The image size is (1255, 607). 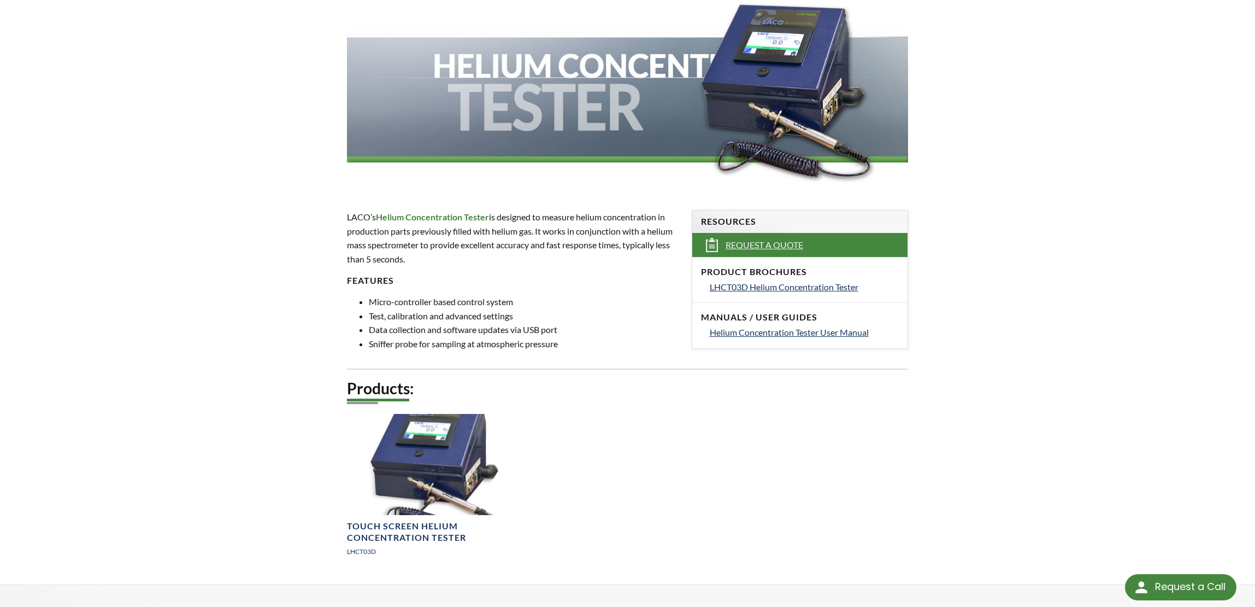 What do you see at coordinates (371, 280) in the screenshot?
I see `strong: Features` at bounding box center [371, 280].